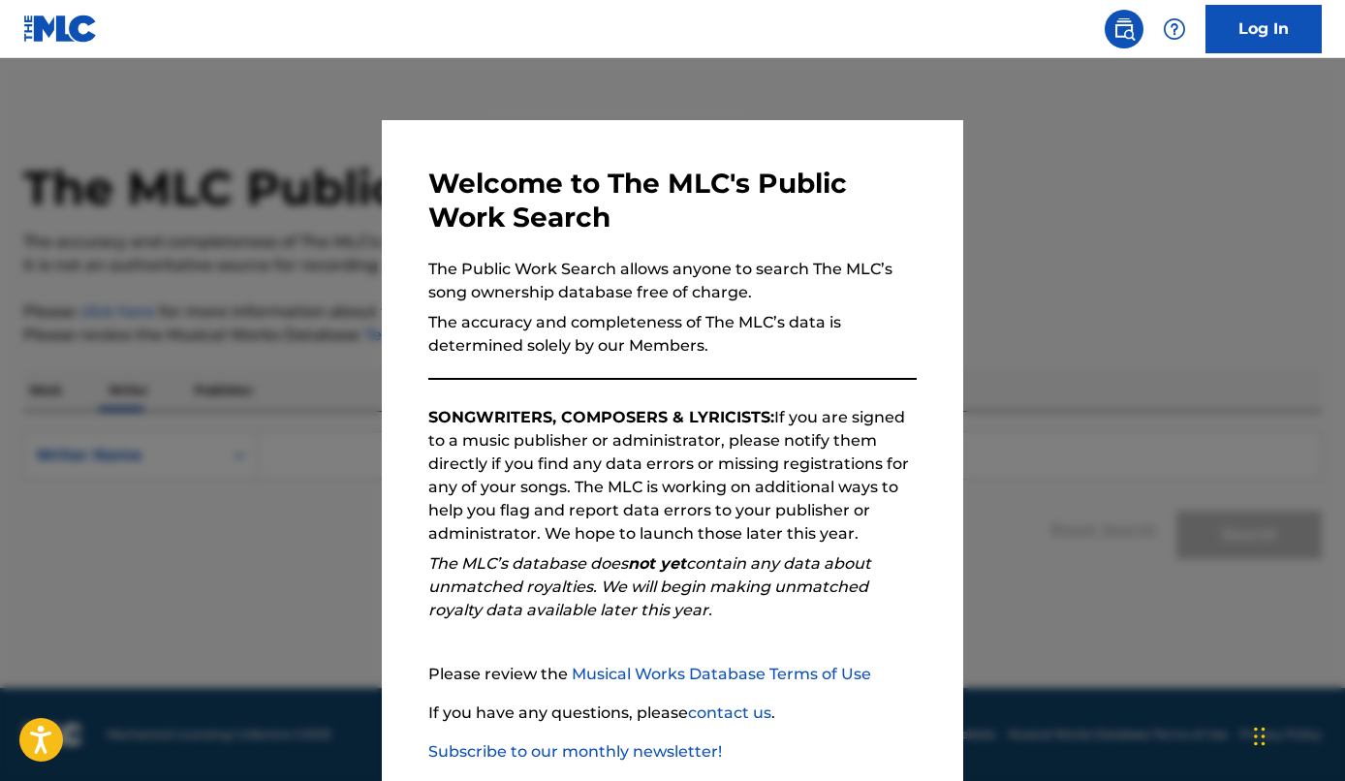 The height and width of the screenshot is (781, 1345). Describe the element at coordinates (1260, 736) in the screenshot. I see `div: Drag` at that location.